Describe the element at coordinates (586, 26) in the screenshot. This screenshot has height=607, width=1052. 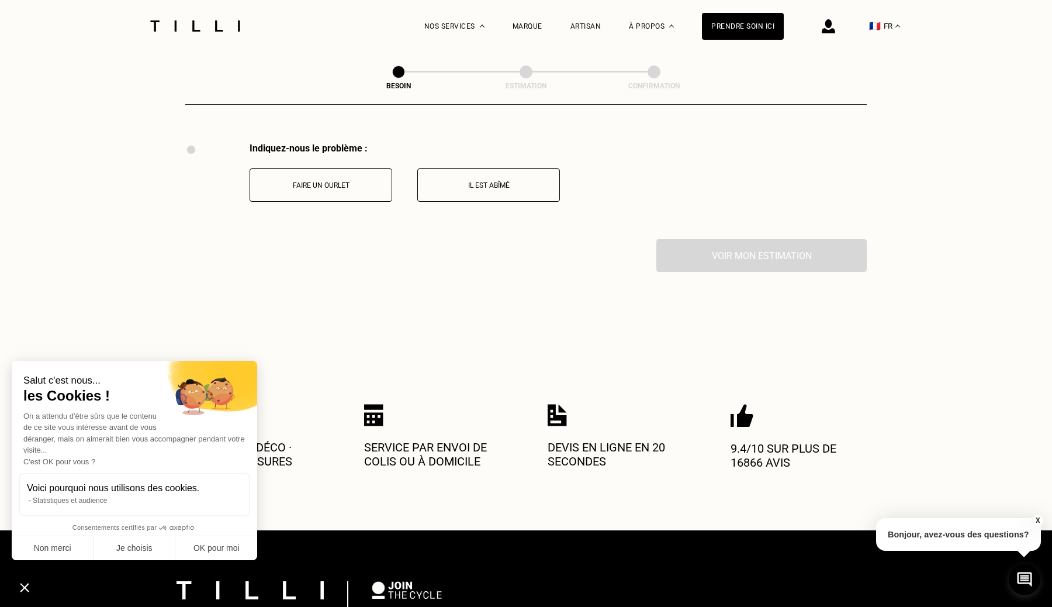
I see `a: Artisan` at that location.